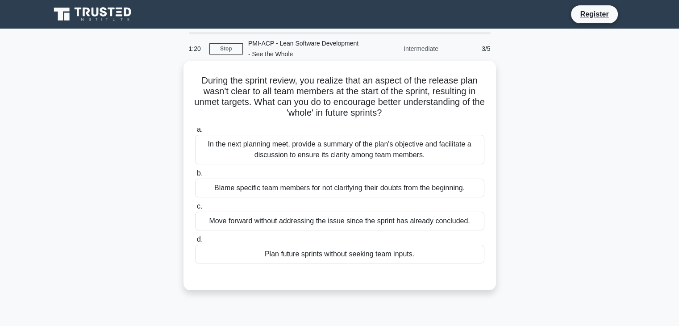  Describe the element at coordinates (340, 97) in the screenshot. I see `h5: During the sprint review, you realize that an aspect of the release plan wasn't clear to all team...` at that location.